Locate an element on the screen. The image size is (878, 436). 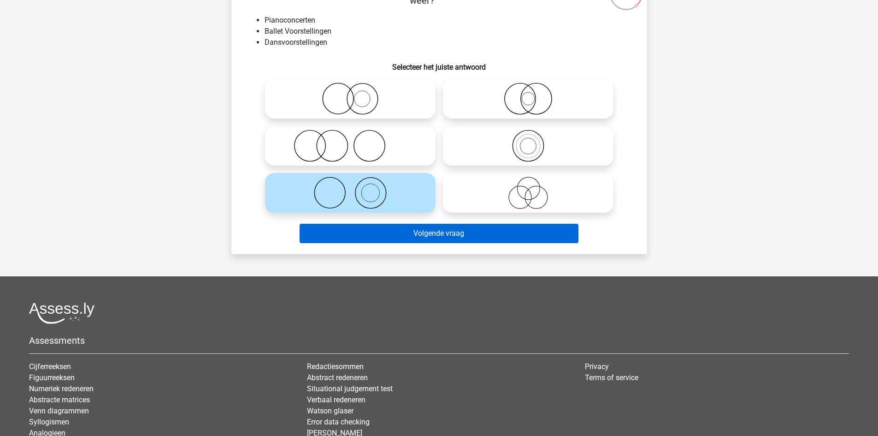
h6: Selecteer het juiste antwoord is located at coordinates (439, 63).